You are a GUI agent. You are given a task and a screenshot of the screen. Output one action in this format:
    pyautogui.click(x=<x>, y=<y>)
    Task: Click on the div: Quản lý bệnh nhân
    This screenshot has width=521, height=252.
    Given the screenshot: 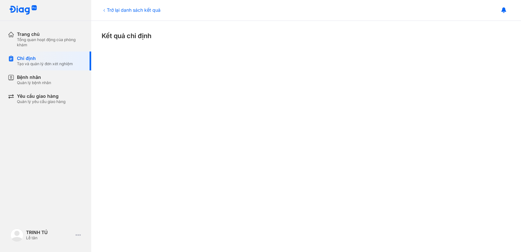 What is the action you would take?
    pyautogui.click(x=34, y=83)
    